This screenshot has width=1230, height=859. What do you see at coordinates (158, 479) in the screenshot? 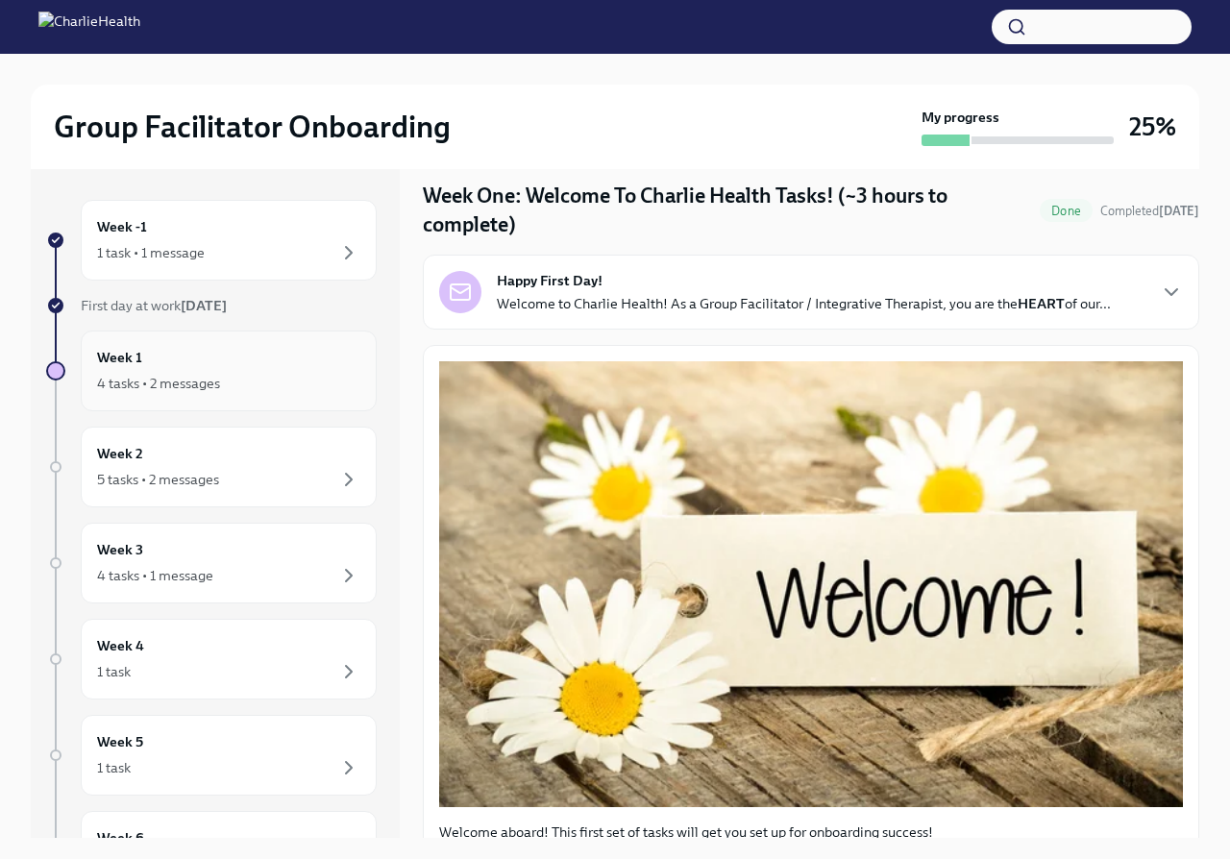
I see `div: 5 tasks • 2 messages` at bounding box center [158, 479].